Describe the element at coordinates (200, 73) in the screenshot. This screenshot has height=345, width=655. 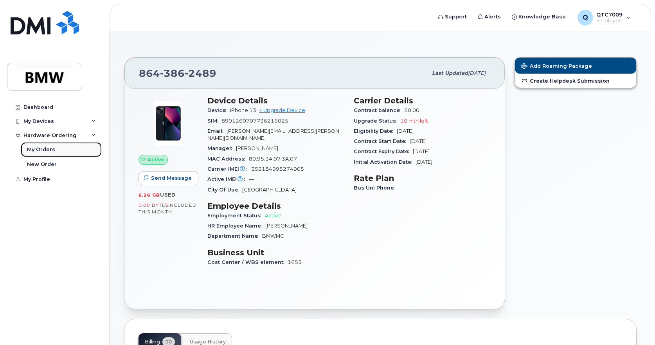
I see `span: 2489` at that location.